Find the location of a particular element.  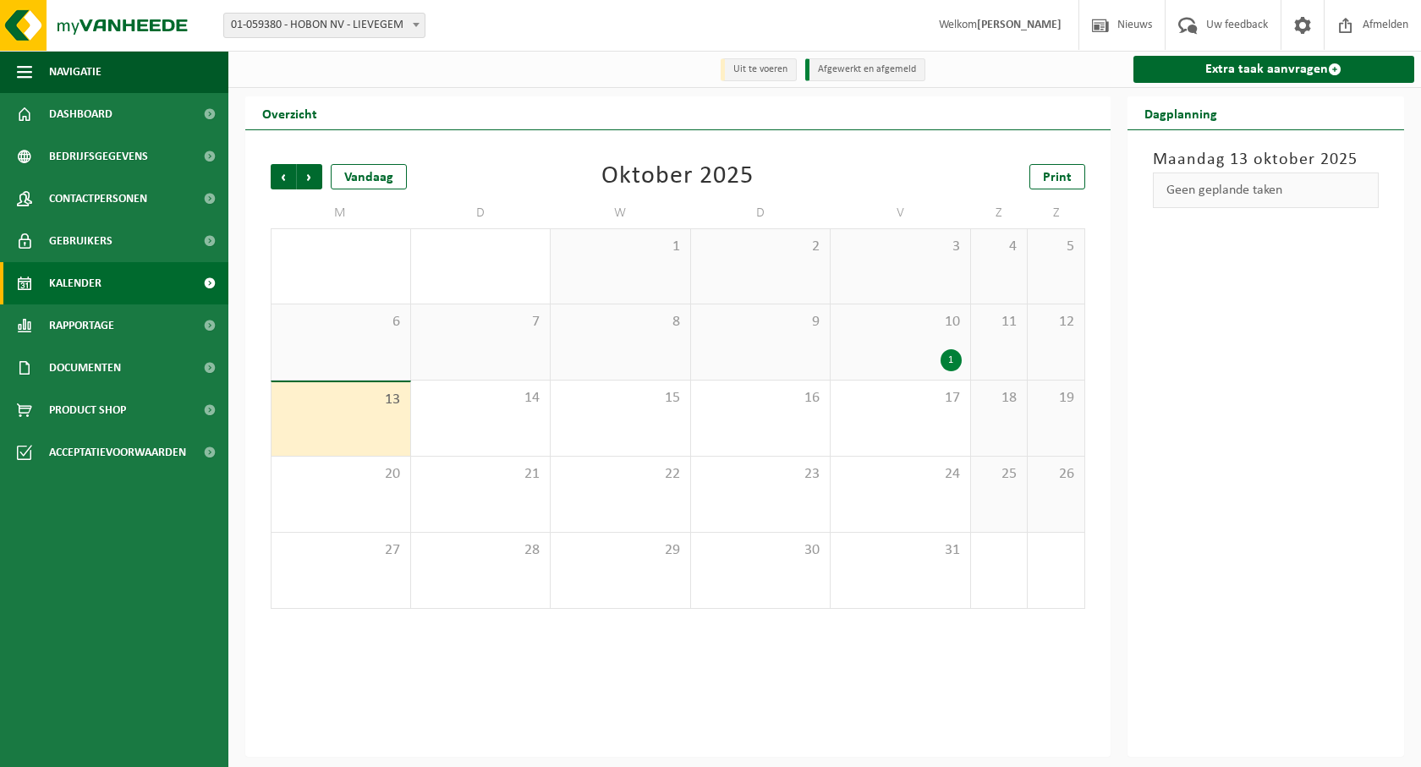

span: 4 is located at coordinates (999, 247).